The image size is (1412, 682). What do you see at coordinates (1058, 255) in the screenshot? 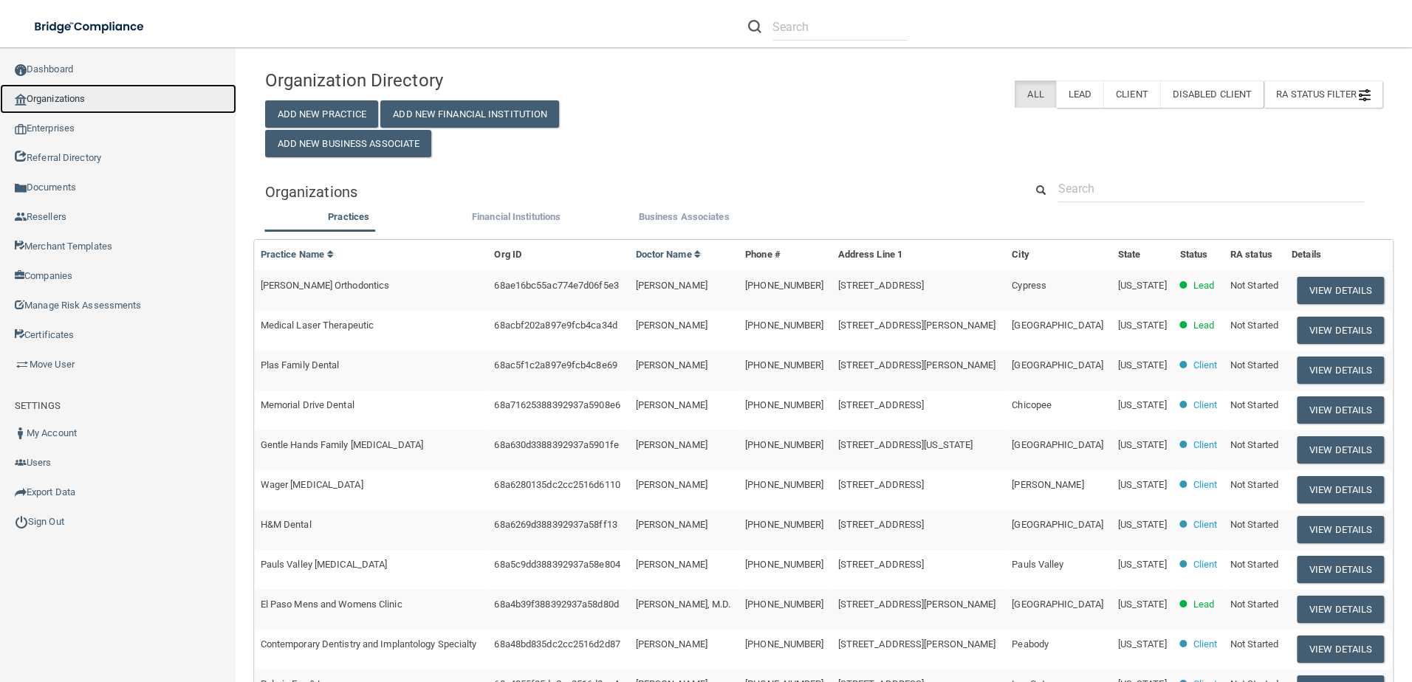
I see `th: City` at bounding box center [1058, 255].